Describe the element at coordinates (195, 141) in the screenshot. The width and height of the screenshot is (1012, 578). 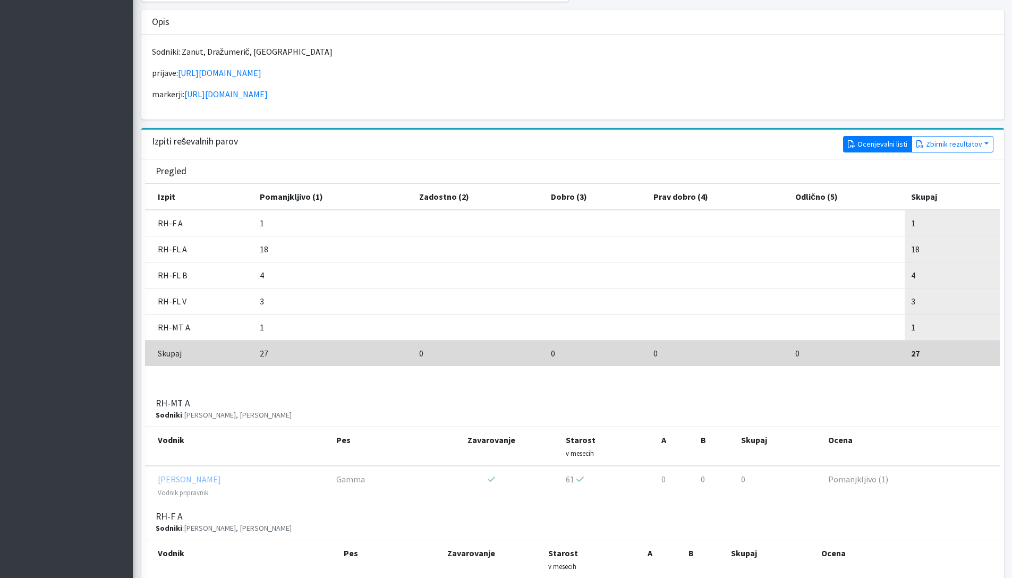
I see `h3: Izpiti reševalnih parov` at that location.